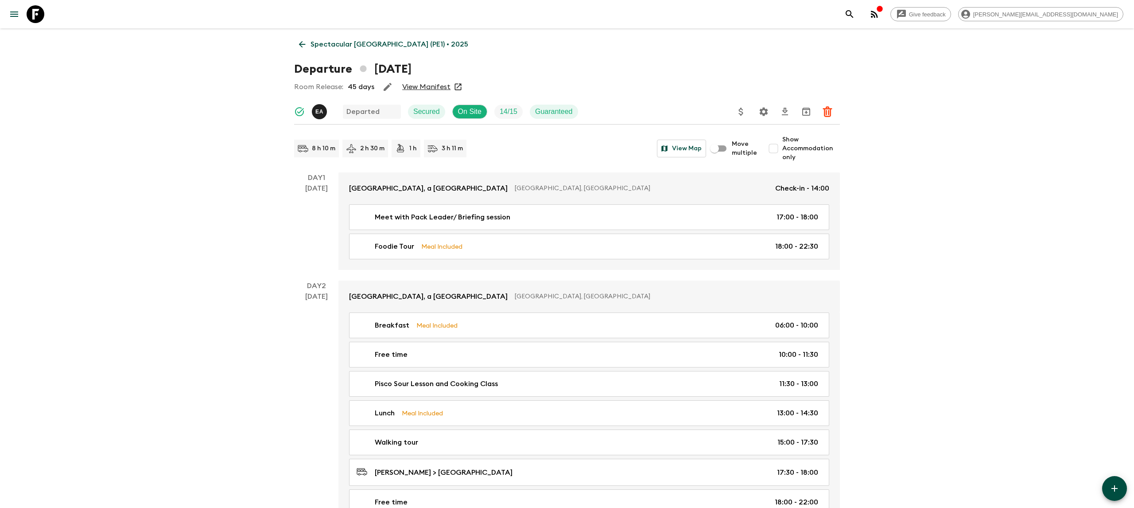 The image size is (1134, 508). What do you see at coordinates (589, 384) in the screenshot?
I see `a: Pisco Sour Lesson and Cooking Class11:30 - 13:00` at bounding box center [589, 384].